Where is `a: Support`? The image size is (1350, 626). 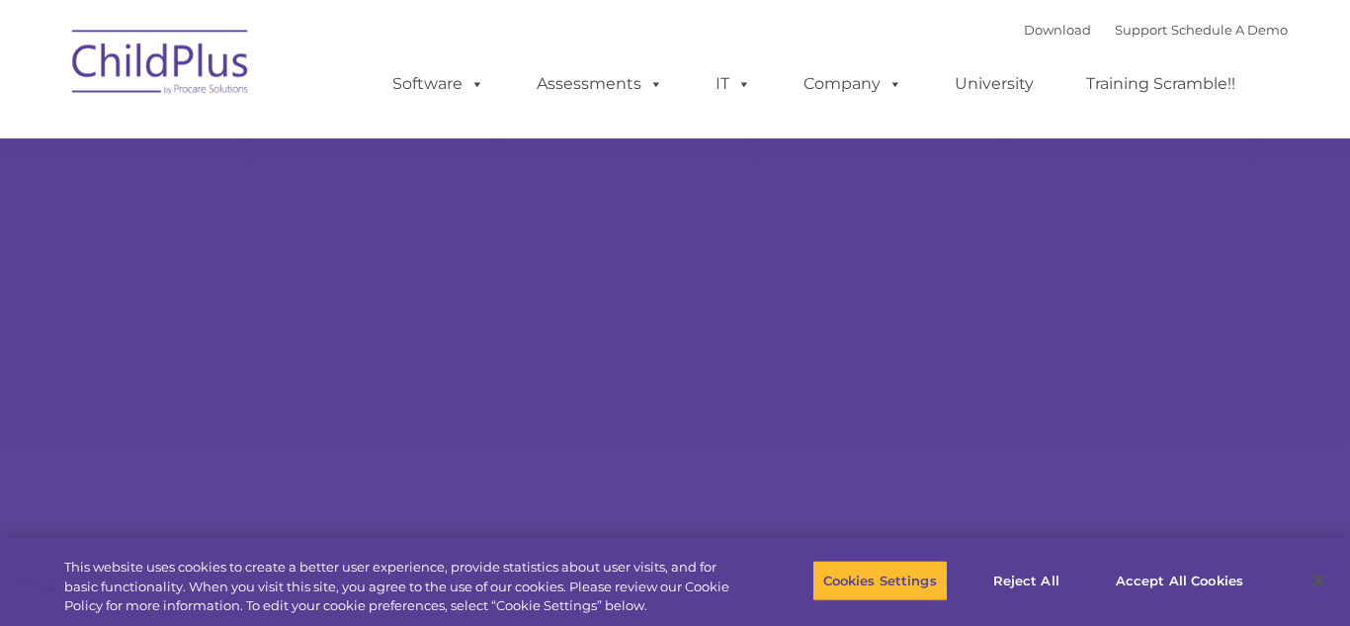 a: Support is located at coordinates (1141, 30).